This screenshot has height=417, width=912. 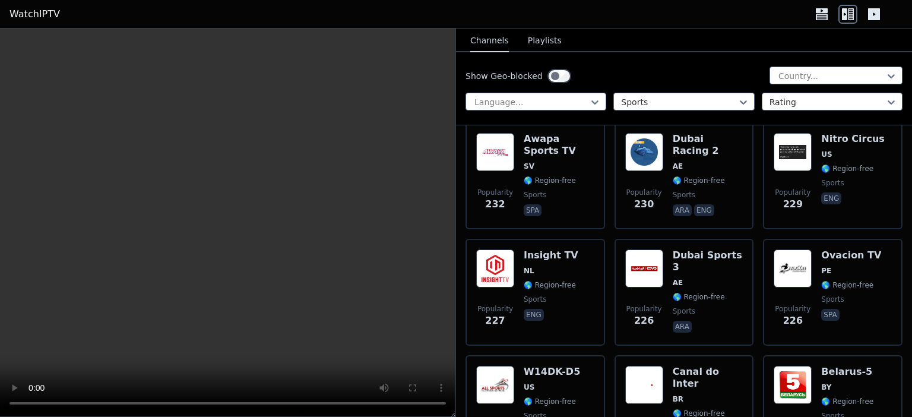 I want to click on img: Dubai Sports 3, so click(x=644, y=268).